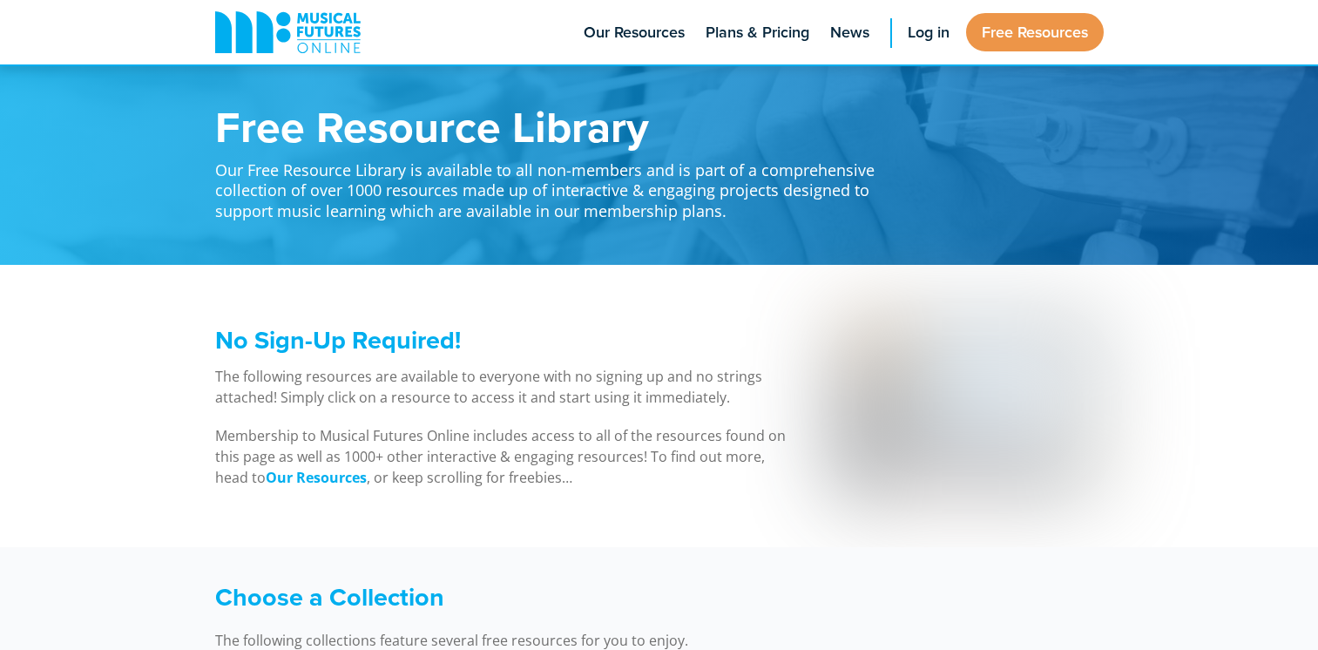  I want to click on a: Free Resources, so click(1035, 32).